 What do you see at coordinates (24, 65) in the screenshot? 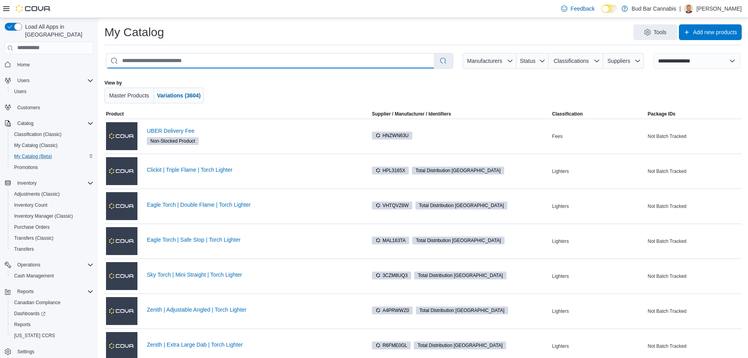
I see `a: Home` at bounding box center [24, 65].